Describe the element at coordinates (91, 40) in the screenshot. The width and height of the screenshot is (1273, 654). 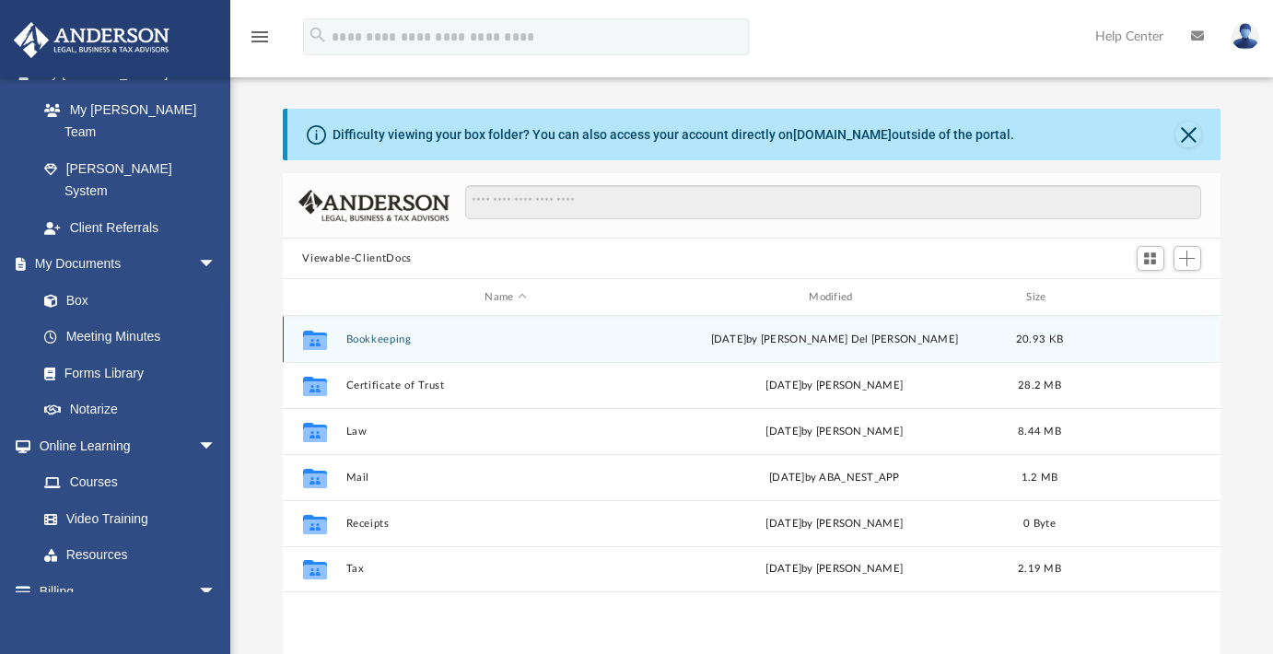
I see `img: Anderson Advisors Platinum Portal` at that location.